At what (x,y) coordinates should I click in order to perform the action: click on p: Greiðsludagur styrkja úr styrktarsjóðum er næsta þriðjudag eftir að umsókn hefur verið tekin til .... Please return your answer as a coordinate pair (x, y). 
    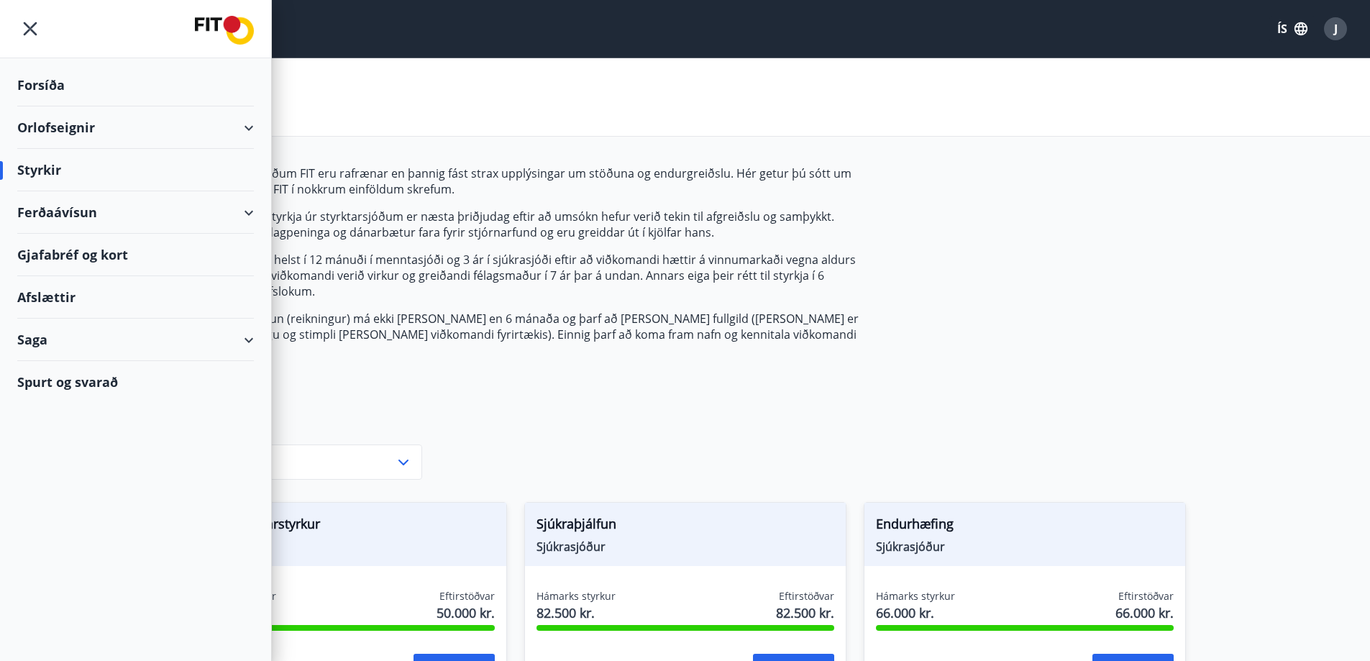
    Looking at the image, I should click on (524, 224).